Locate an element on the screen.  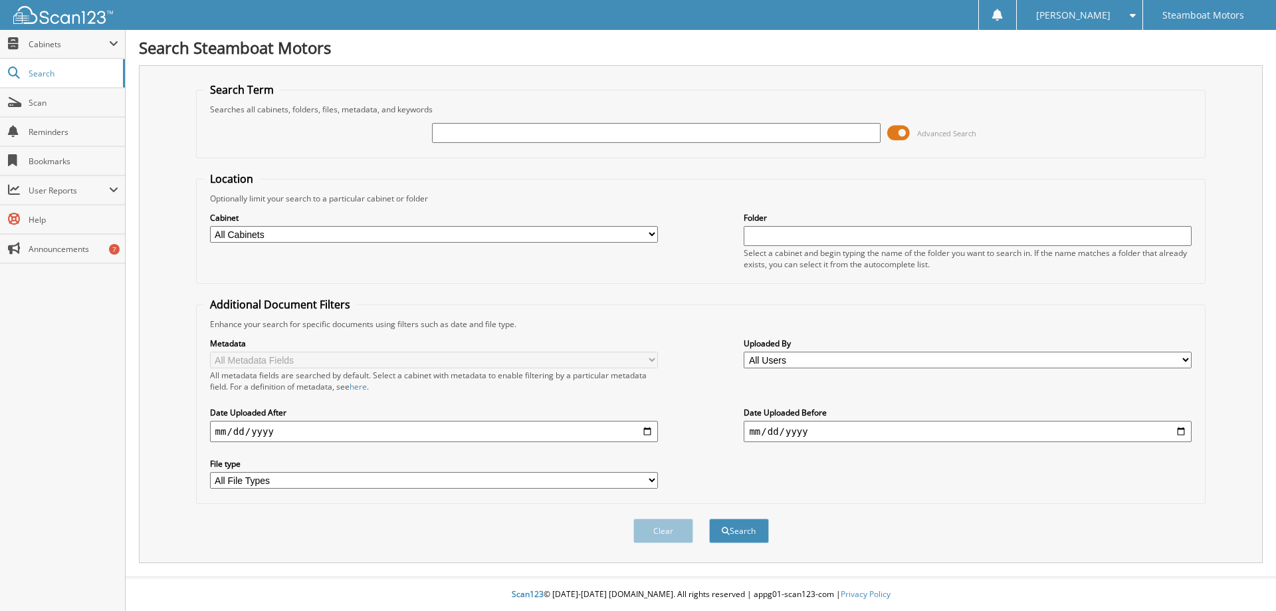
label: Metadata is located at coordinates (434, 343).